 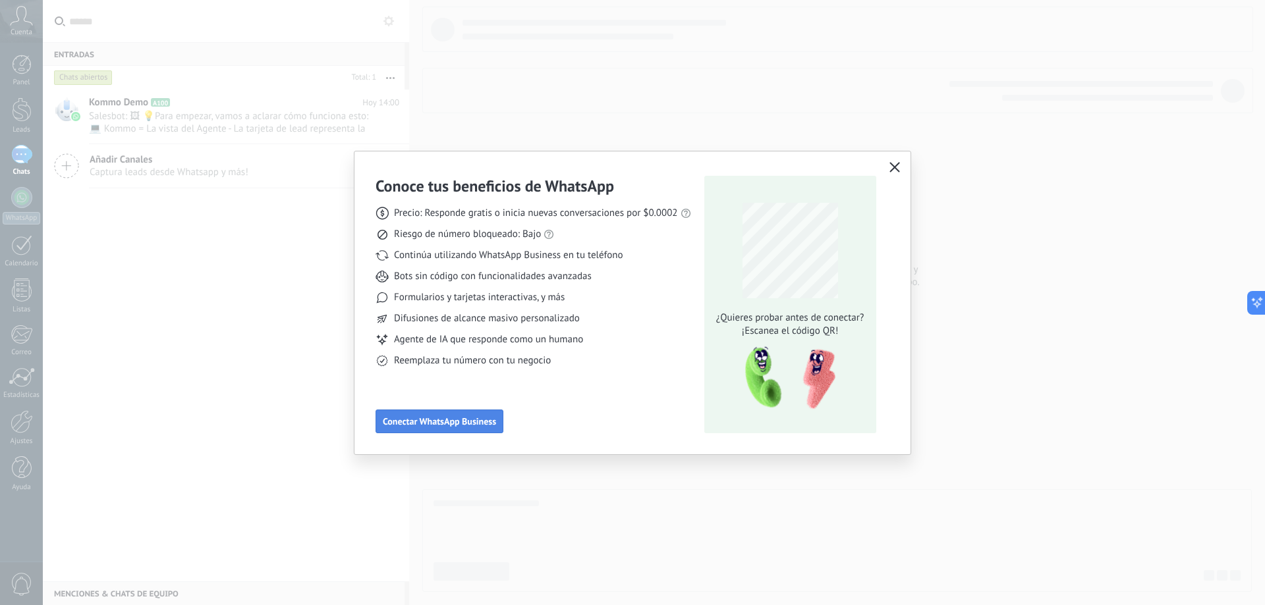 What do you see at coordinates (495, 186) in the screenshot?
I see `h3: Conoce tus beneficios de WhatsApp` at bounding box center [495, 186].